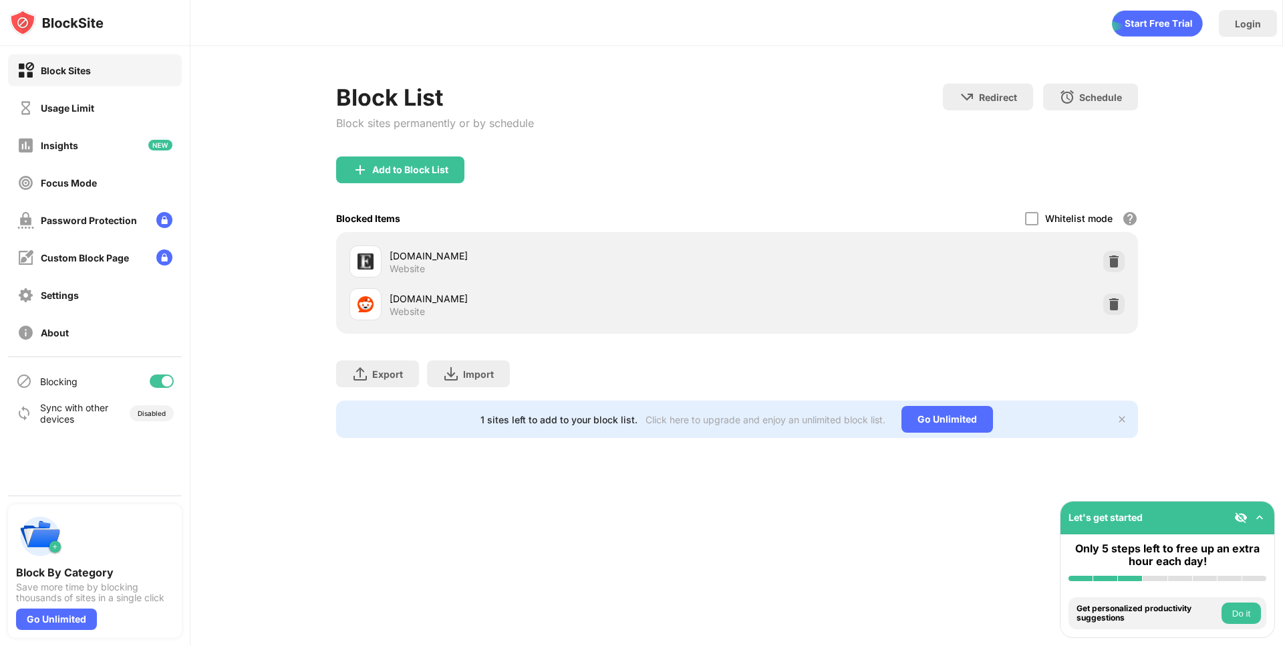  I want to click on div: Let's get started, so click(1105, 517).